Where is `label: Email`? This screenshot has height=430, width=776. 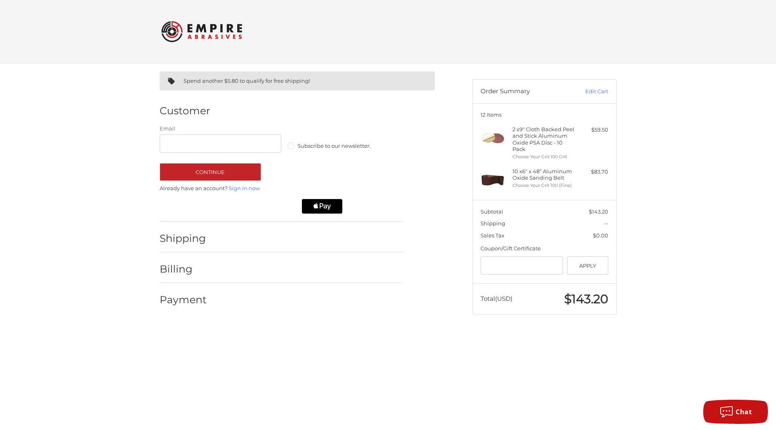 label: Email is located at coordinates (221, 129).